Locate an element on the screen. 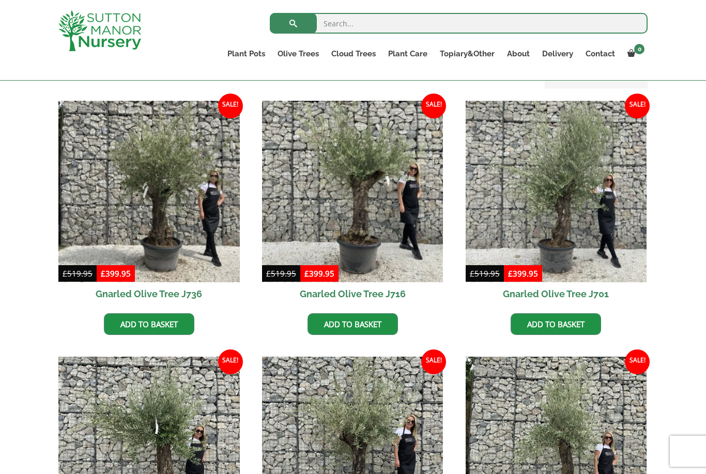  a: Sale! Gnarled Olive Tree J701 is located at coordinates (556, 203).